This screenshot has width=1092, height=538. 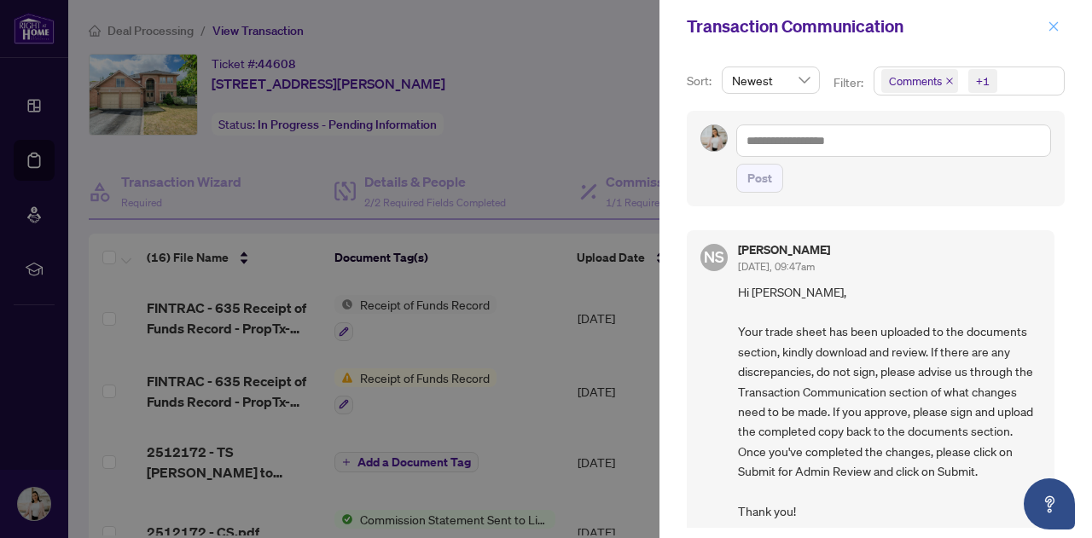 I want to click on span: NS, so click(x=714, y=257).